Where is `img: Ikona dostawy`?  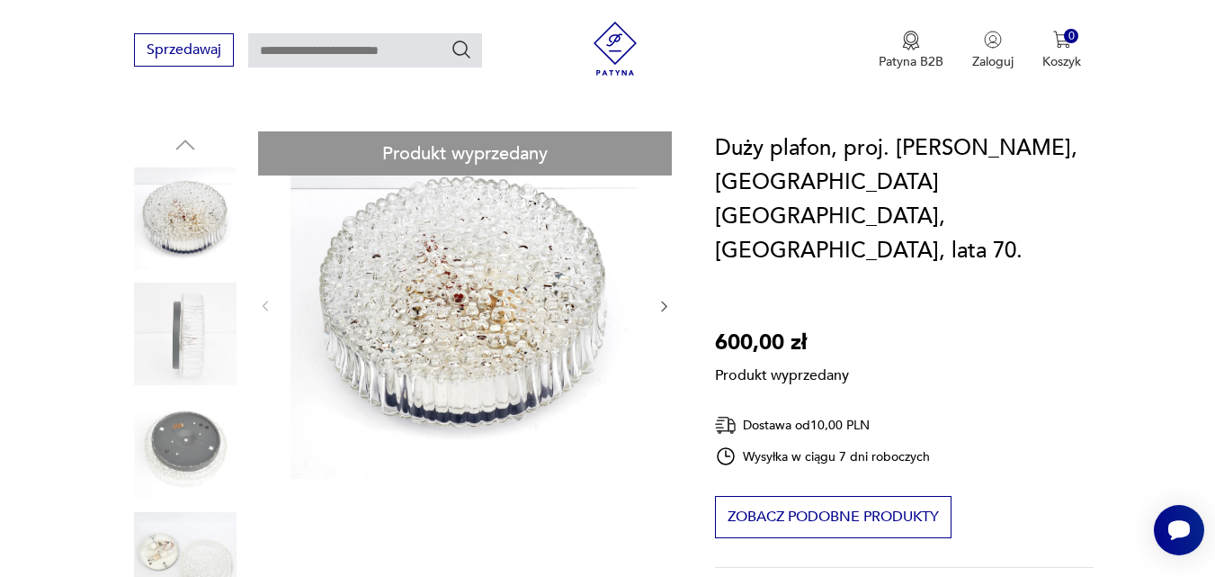
img: Ikona dostawy is located at coordinates (726, 425).